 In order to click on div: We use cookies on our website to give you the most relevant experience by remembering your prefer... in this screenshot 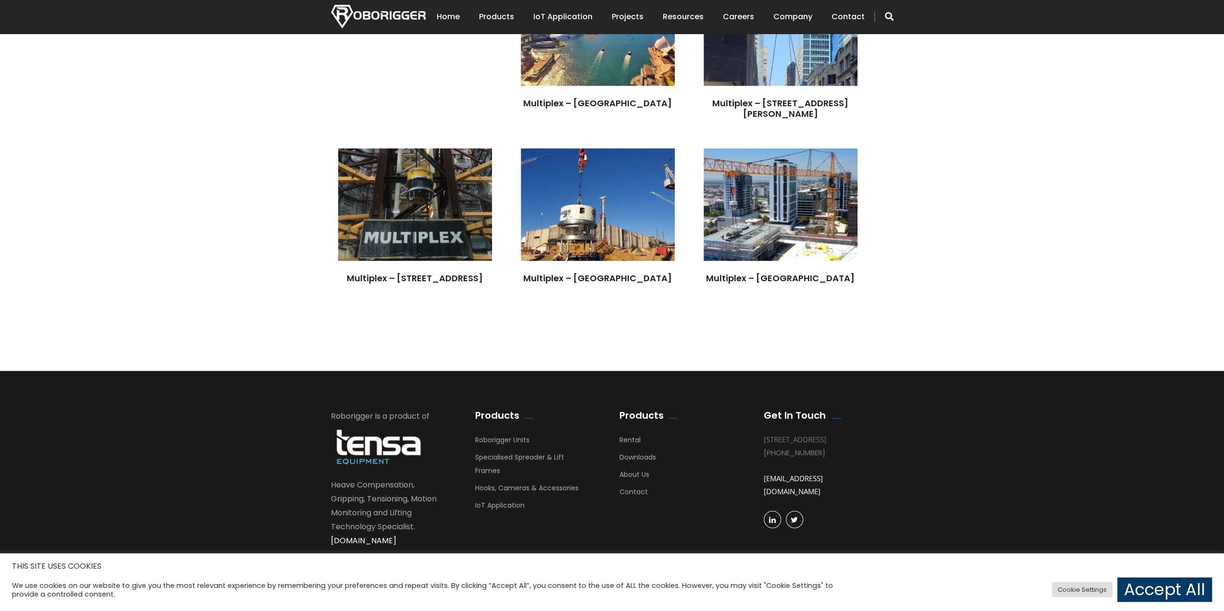, I will do `click(432, 590)`.